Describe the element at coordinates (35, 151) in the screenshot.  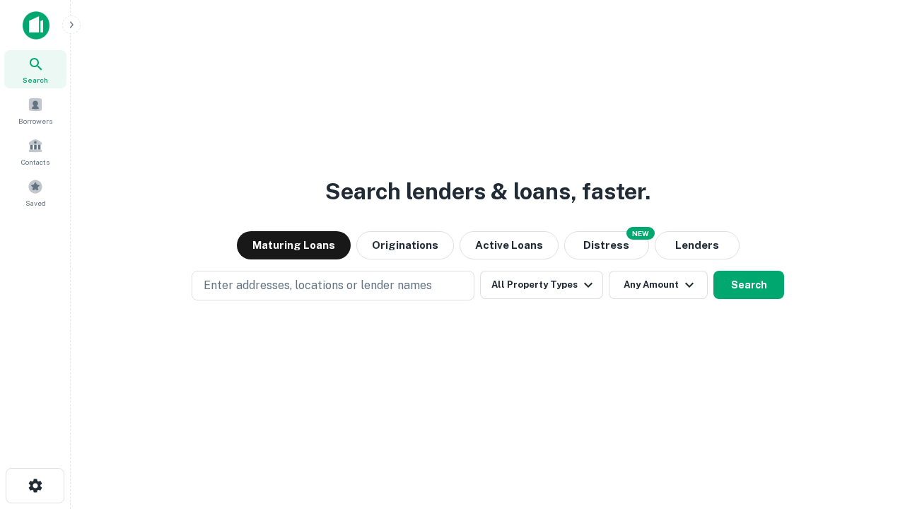
I see `div: Contacts` at that location.